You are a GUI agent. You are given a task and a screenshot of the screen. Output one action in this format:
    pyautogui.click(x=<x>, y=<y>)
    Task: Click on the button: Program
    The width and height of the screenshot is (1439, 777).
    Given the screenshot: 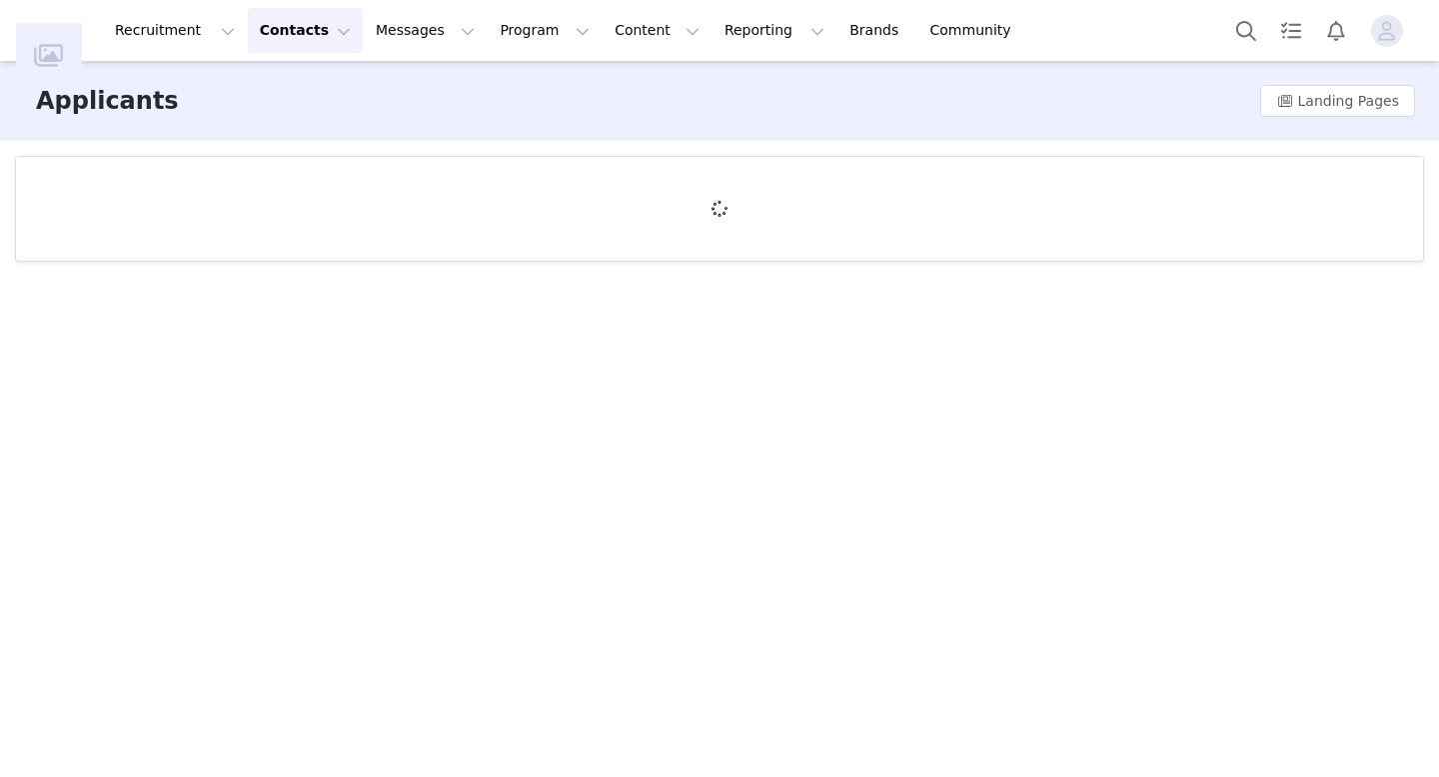 What is the action you would take?
    pyautogui.click(x=544, y=30)
    